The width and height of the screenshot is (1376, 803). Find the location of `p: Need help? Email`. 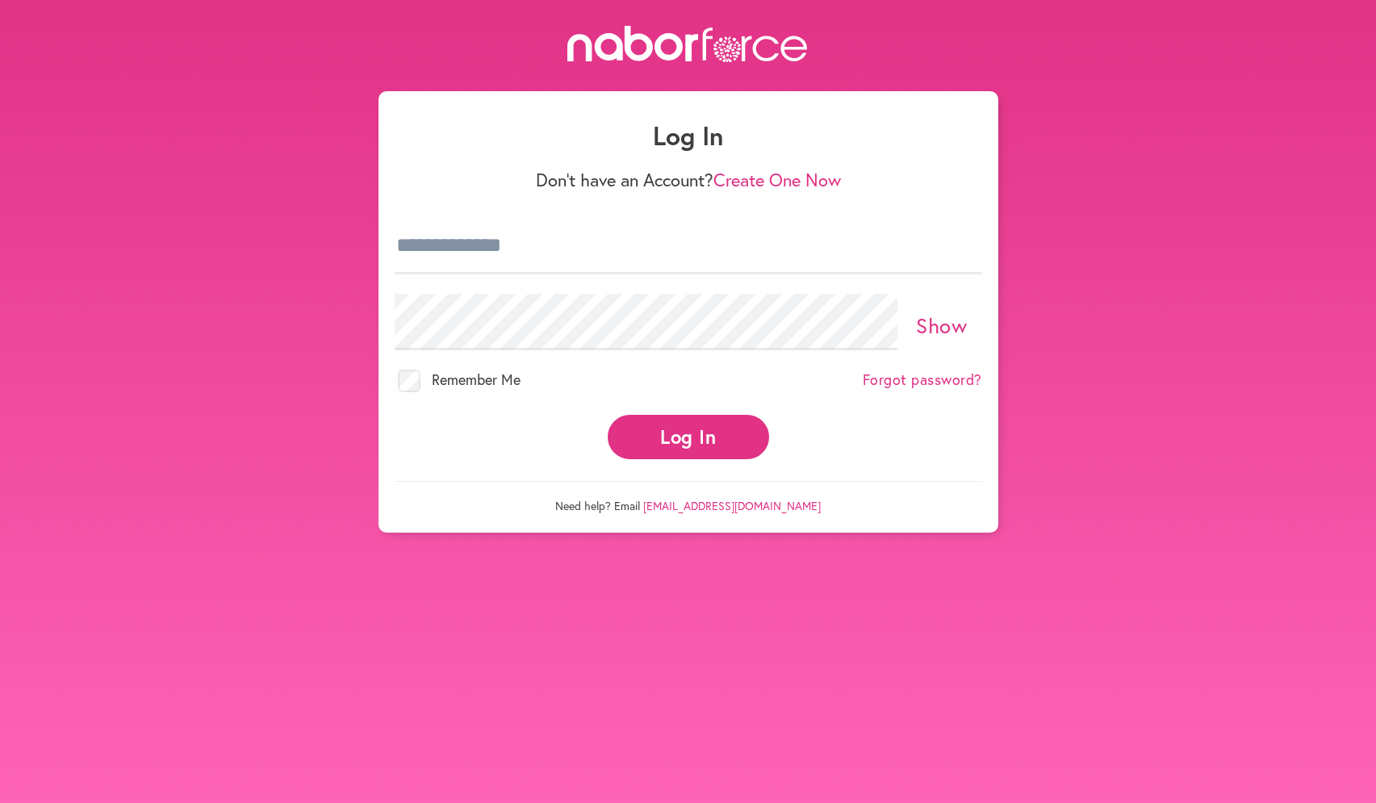

p: Need help? Email is located at coordinates (689, 497).